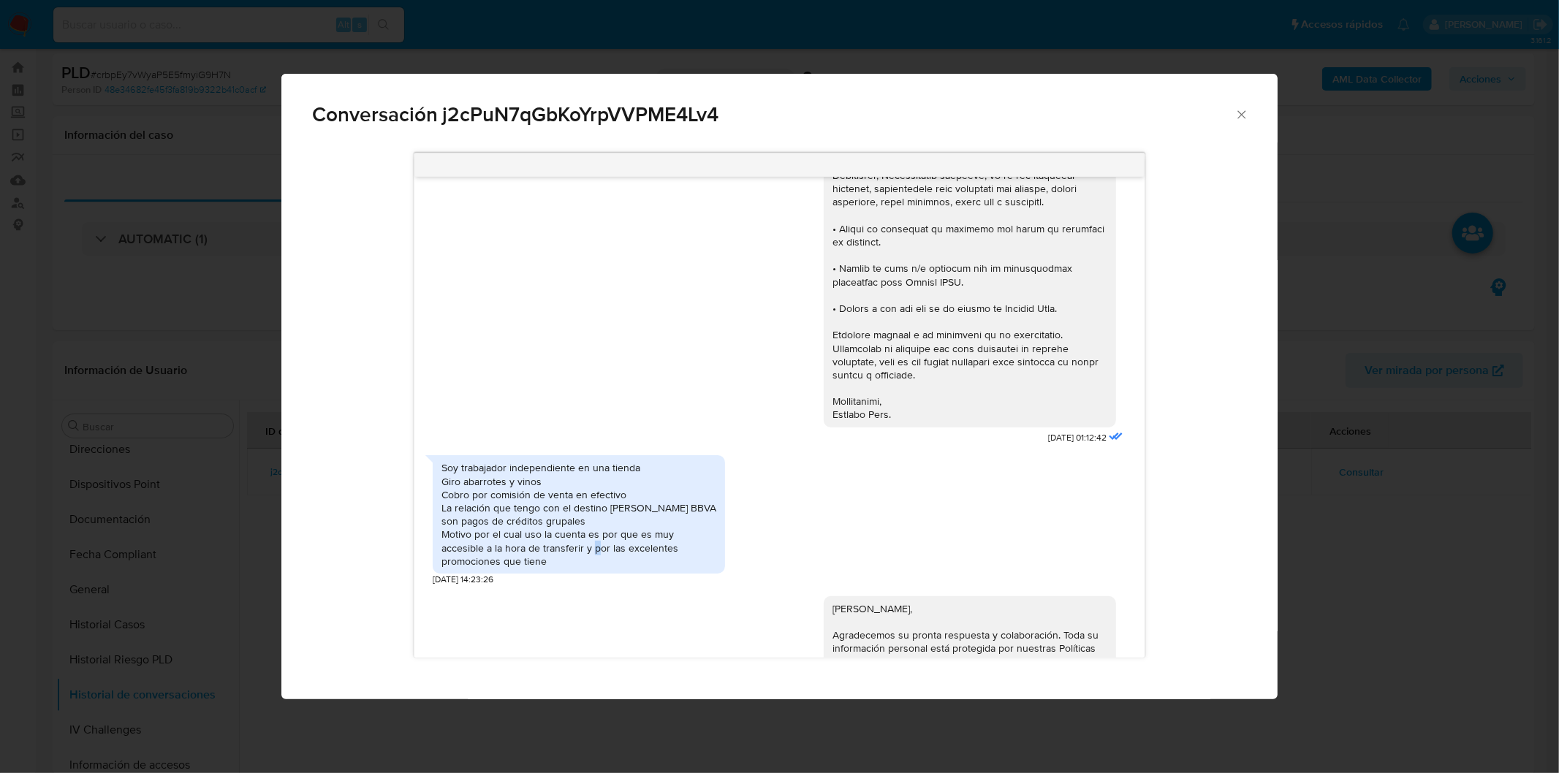 This screenshot has height=773, width=1559. I want to click on button: Cerrar, so click(1241, 114).